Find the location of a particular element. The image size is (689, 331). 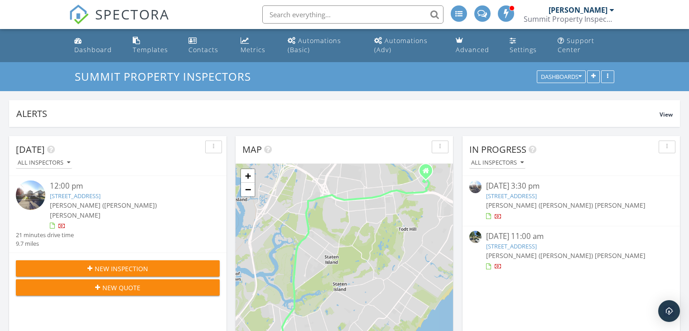

div: Contacts is located at coordinates (203, 49).